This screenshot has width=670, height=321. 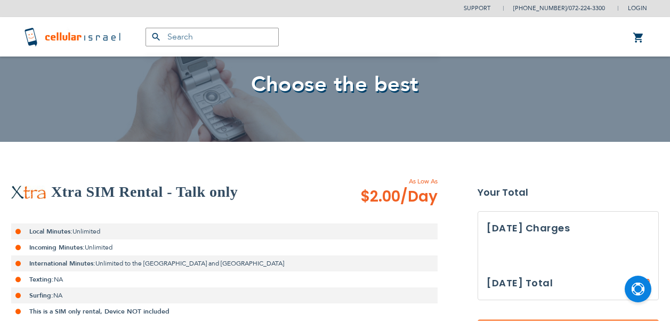 What do you see at coordinates (99, 311) in the screenshot?
I see `strong: This is a SIM only rental, Device NOT included` at bounding box center [99, 311].